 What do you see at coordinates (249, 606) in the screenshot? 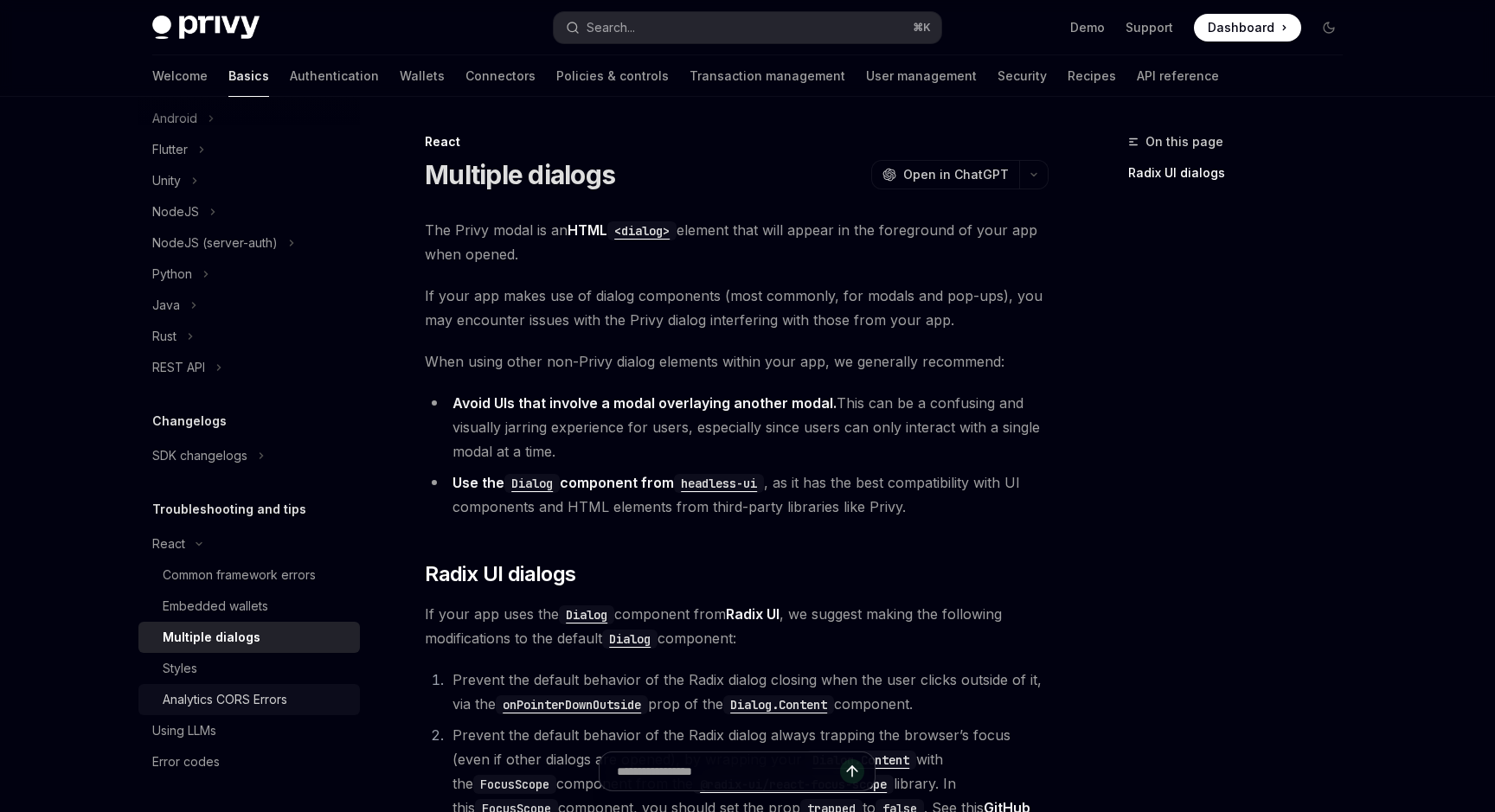
I see `a: Embedded wallets` at bounding box center [249, 606].